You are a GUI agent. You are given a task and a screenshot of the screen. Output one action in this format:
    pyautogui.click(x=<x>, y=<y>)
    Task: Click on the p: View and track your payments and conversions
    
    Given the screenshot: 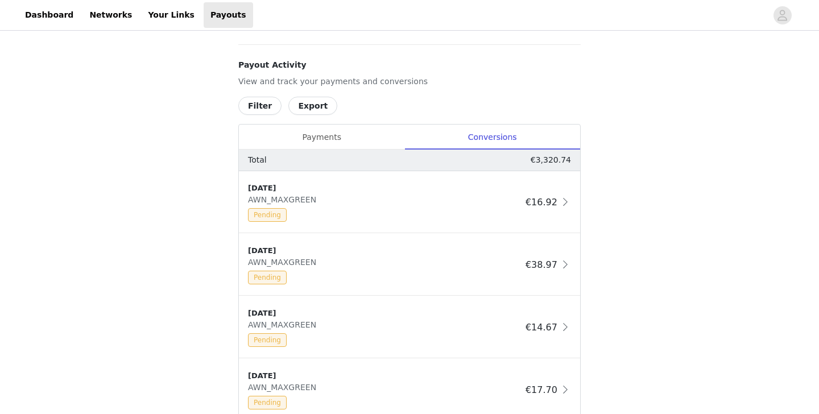 What is the action you would take?
    pyautogui.click(x=410, y=81)
    